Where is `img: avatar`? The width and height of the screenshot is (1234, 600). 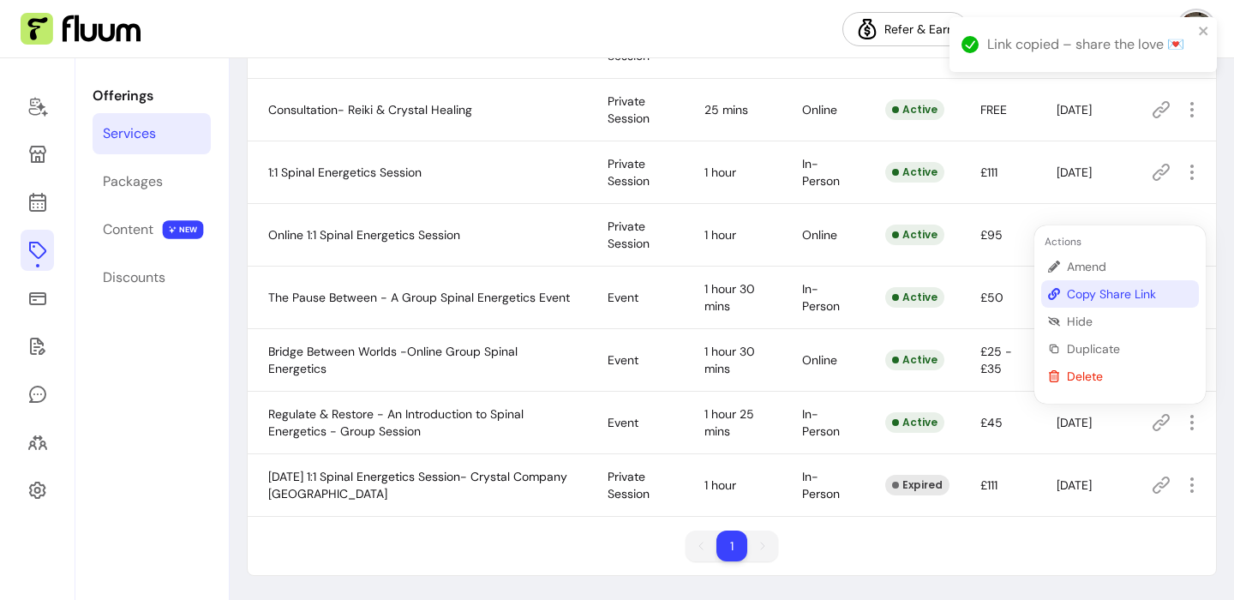
img: avatar is located at coordinates (1197, 29).